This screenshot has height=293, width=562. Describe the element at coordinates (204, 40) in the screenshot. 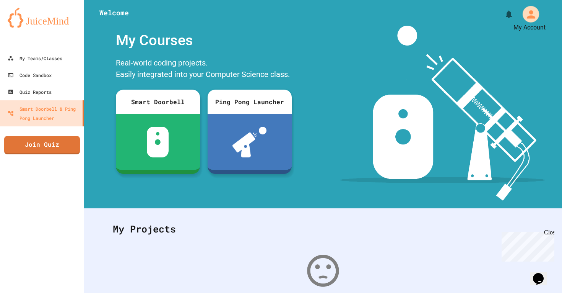

I see `div: My Courses` at that location.